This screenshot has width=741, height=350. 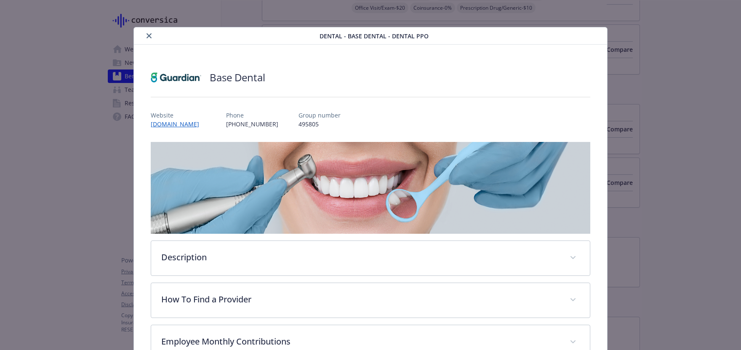 I want to click on span: Dental - Base Dental - Dental PPO, so click(x=374, y=36).